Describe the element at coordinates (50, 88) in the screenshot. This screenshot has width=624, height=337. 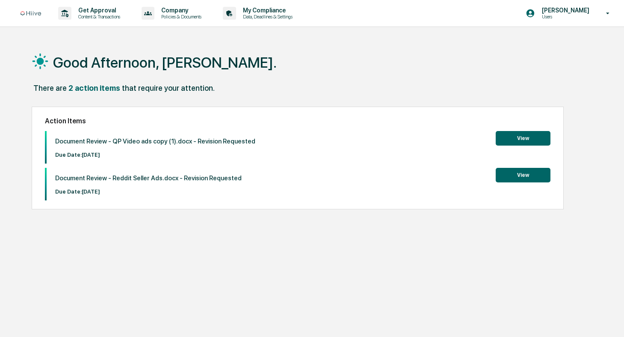
I see `div: There are` at that location.